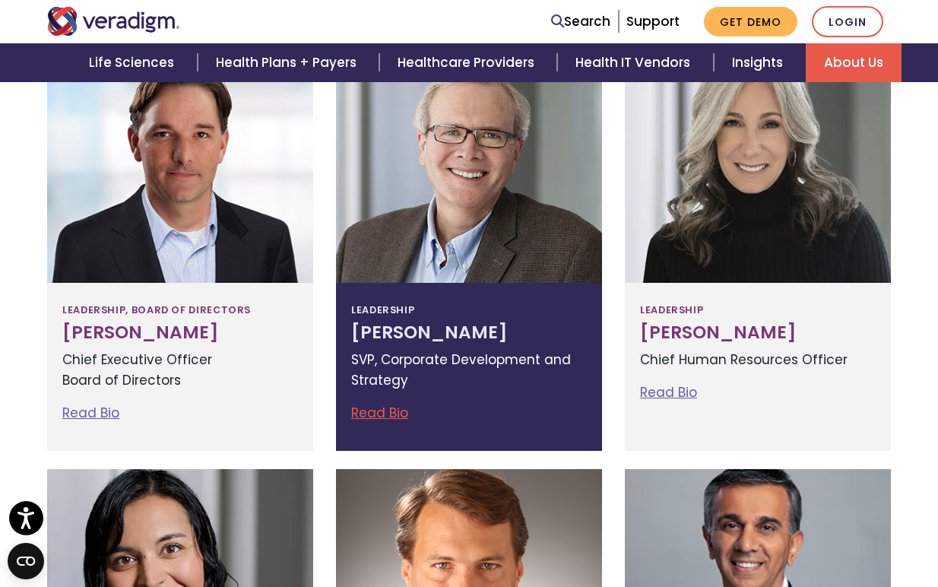  I want to click on p: Chief Human Resources Officer, so click(758, 360).